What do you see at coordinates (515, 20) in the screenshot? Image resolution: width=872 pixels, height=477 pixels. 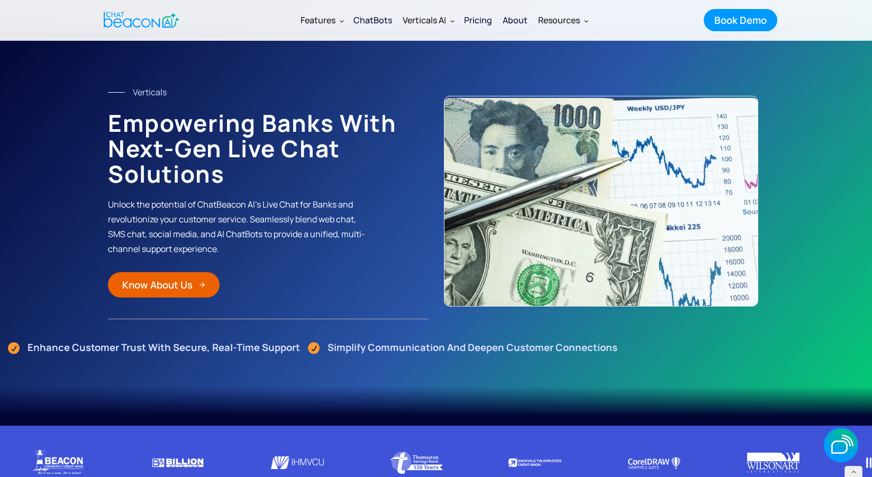 I see `div: About` at bounding box center [515, 20].